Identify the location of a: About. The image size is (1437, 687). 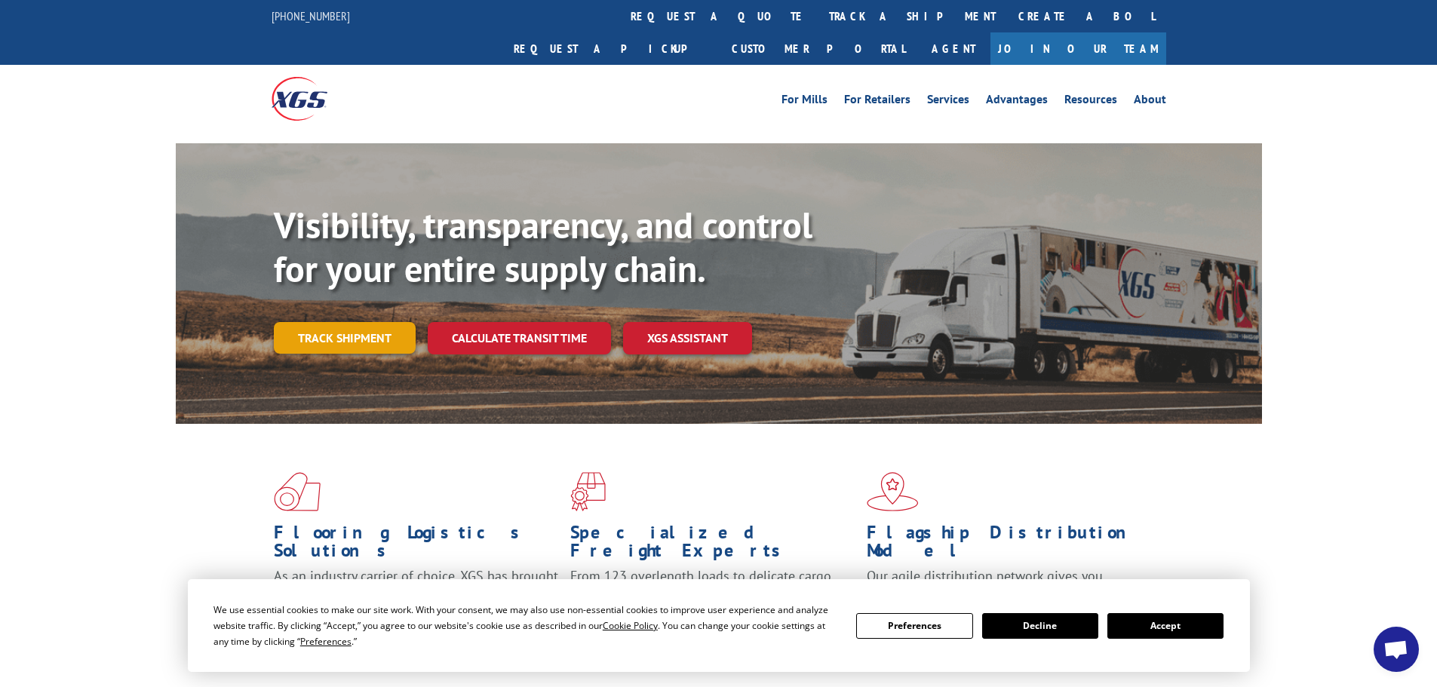
(1149, 102).